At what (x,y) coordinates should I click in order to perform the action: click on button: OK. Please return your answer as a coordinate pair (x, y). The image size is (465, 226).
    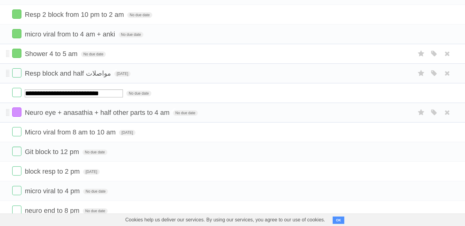
    Looking at the image, I should click on (339, 220).